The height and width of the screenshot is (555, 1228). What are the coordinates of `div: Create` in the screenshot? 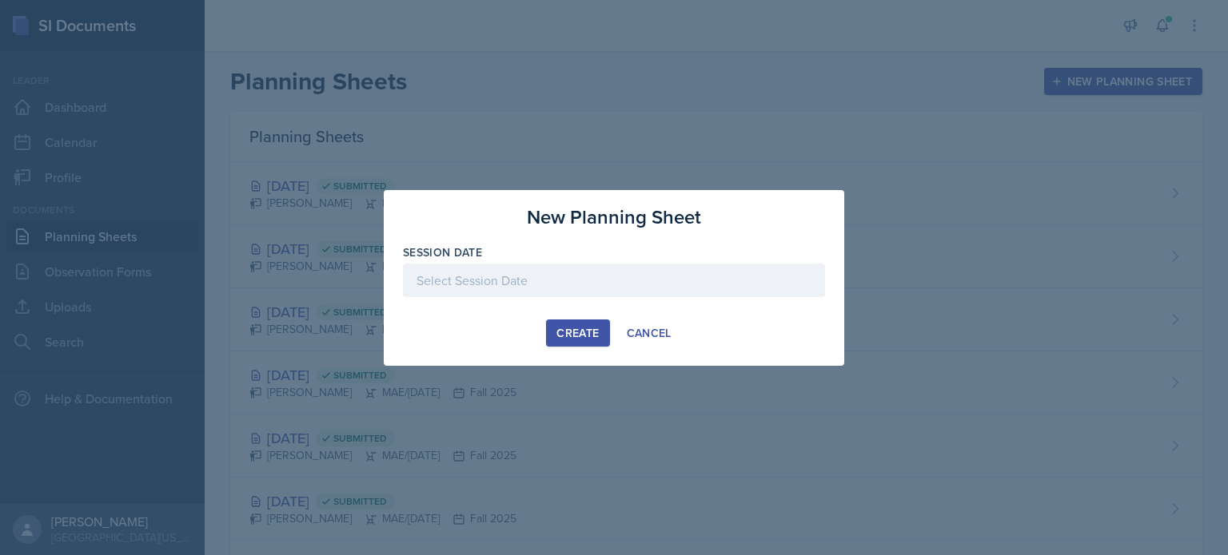 It's located at (577, 333).